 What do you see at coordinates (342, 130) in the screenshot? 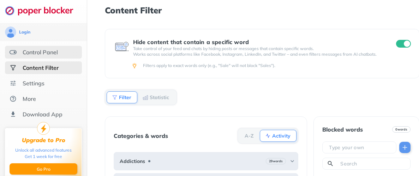
I see `div: Blocked words` at bounding box center [342, 130].